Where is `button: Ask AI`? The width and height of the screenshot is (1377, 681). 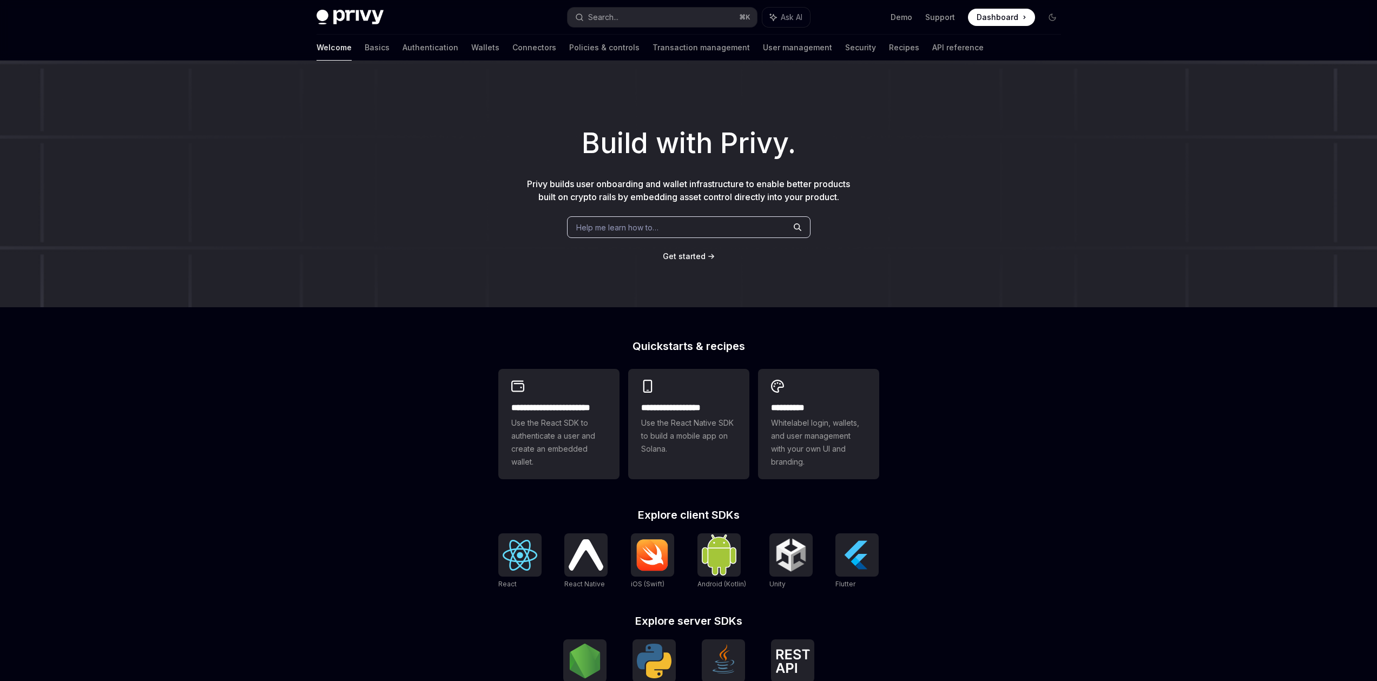 button: Ask AI is located at coordinates (786, 17).